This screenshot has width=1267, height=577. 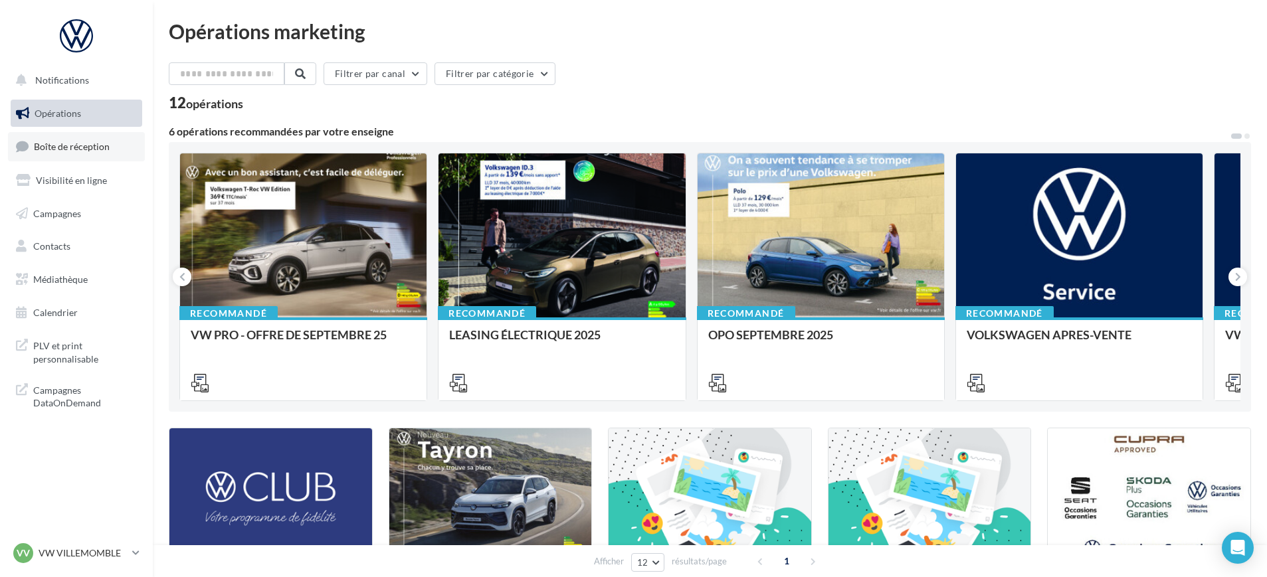 I want to click on span: Campagnes, so click(x=57, y=213).